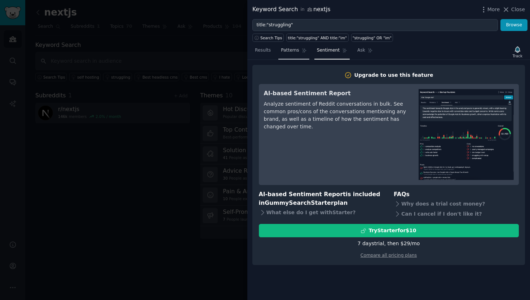 The image size is (530, 300). What do you see at coordinates (372, 37) in the screenshot?
I see `a: "struggling" OR "im"` at bounding box center [372, 37].